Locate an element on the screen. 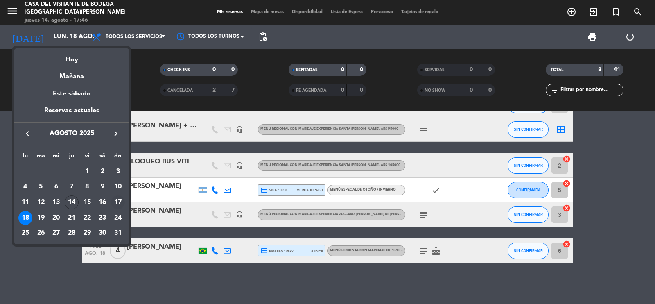 Image resolution: width=655 pixels, height=304 pixels. div: Reservas actuales is located at coordinates (72, 113).